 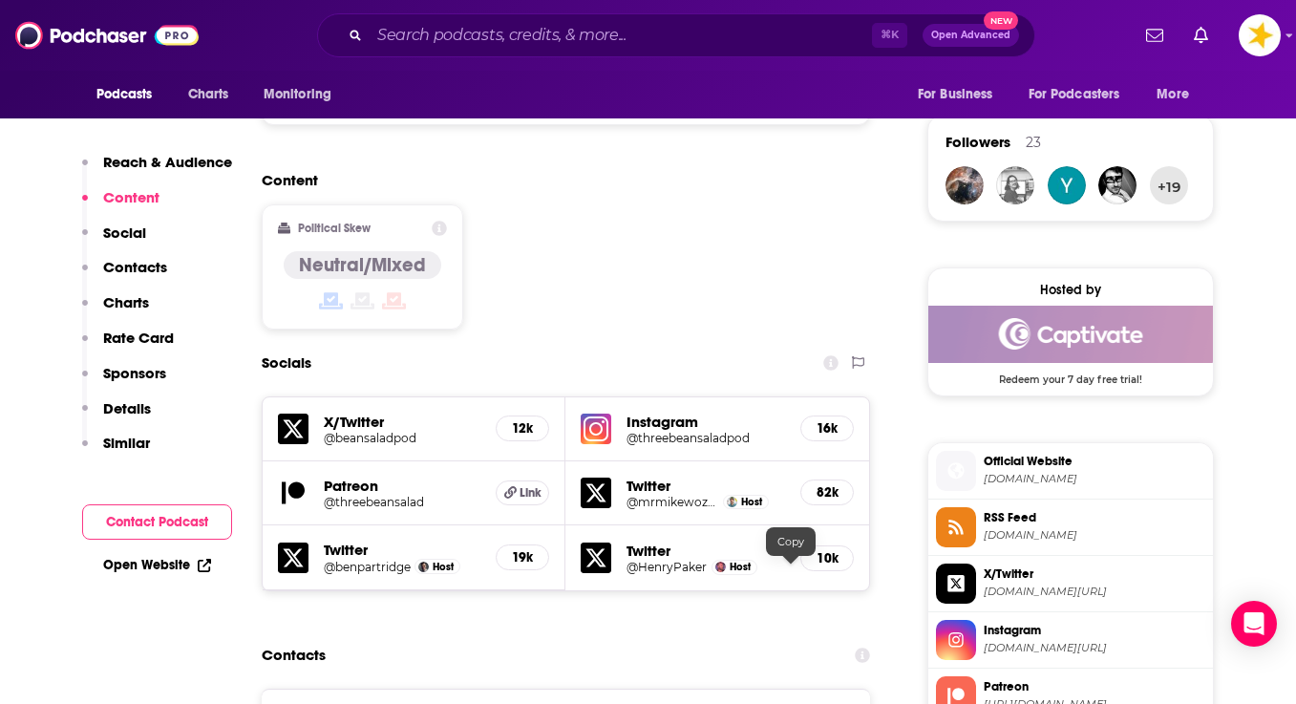 I want to click on span: X/Twitter, so click(x=1094, y=574).